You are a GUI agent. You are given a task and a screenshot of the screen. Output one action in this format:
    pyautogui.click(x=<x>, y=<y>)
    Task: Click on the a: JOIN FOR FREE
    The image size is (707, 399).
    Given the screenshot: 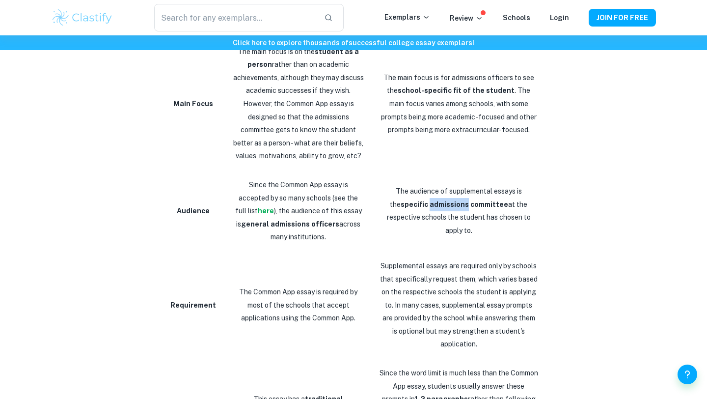 What is the action you would take?
    pyautogui.click(x=622, y=18)
    